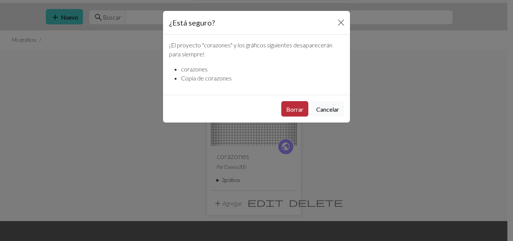 The image size is (513, 241). I want to click on font: Cancelar, so click(328, 109).